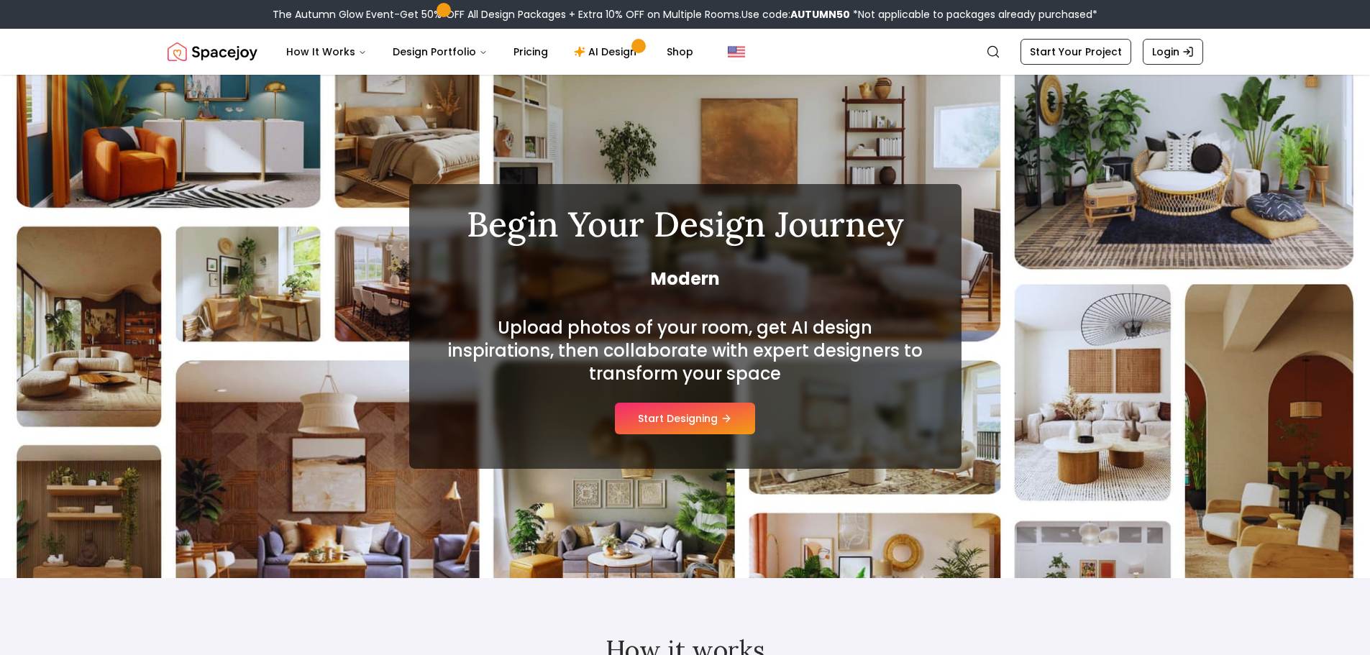  I want to click on span: Modern, so click(685, 279).